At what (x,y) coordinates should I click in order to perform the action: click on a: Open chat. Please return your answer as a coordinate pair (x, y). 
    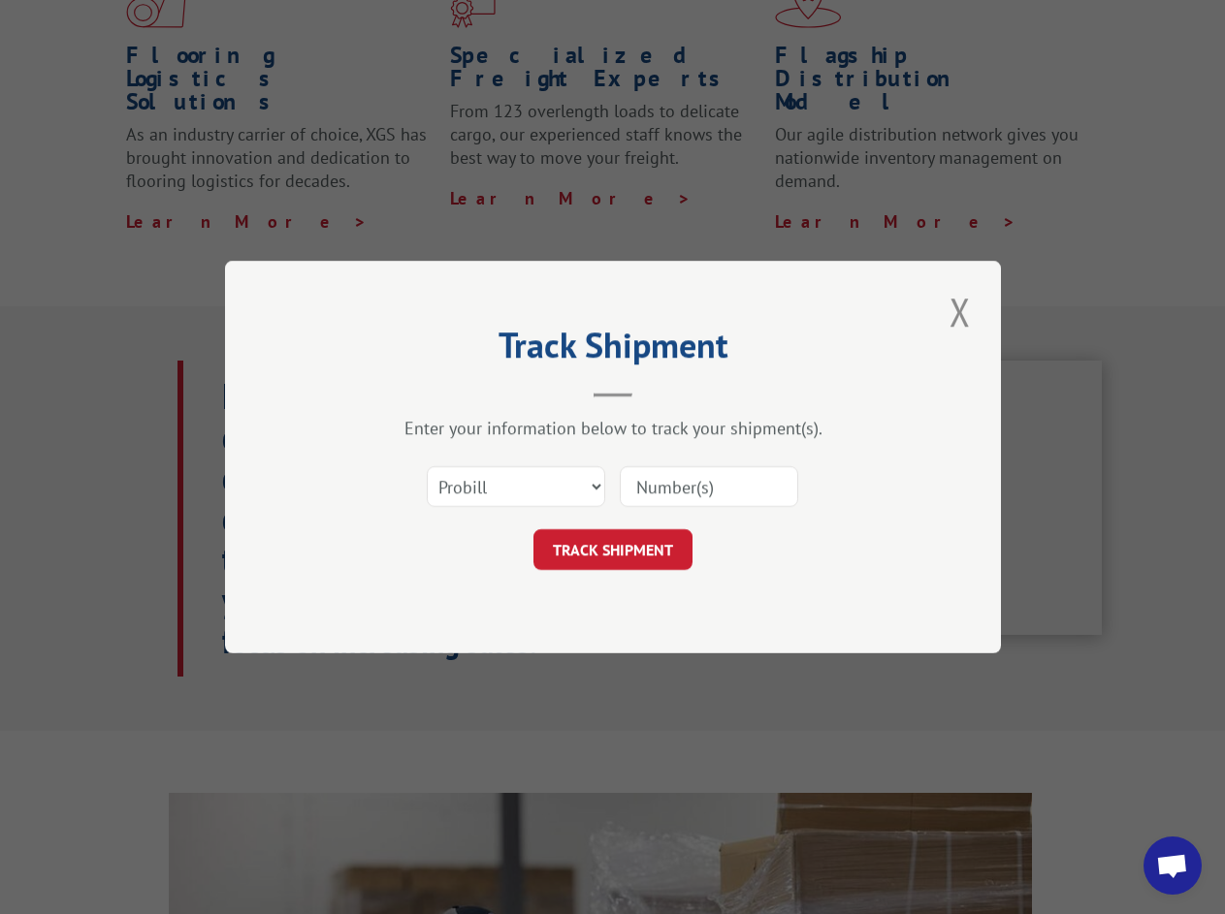
    Looking at the image, I should click on (1172, 866).